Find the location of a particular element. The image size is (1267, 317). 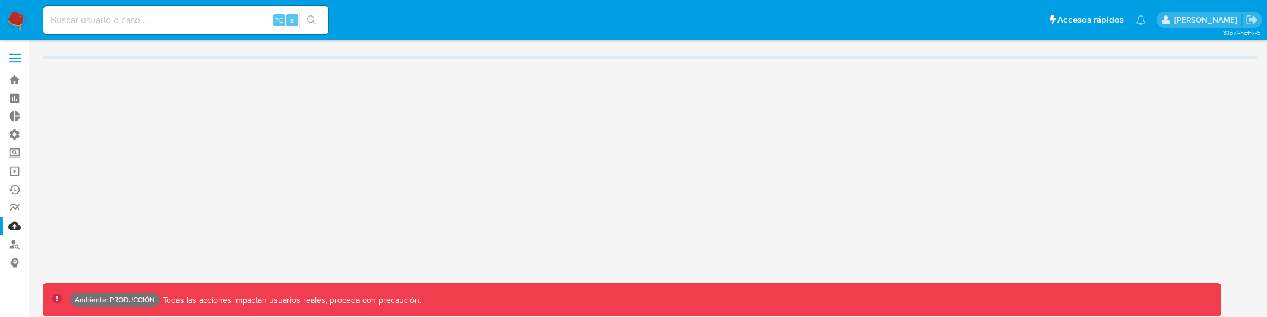

p: Ambiente: PRODUCCIÓN is located at coordinates (115, 300).